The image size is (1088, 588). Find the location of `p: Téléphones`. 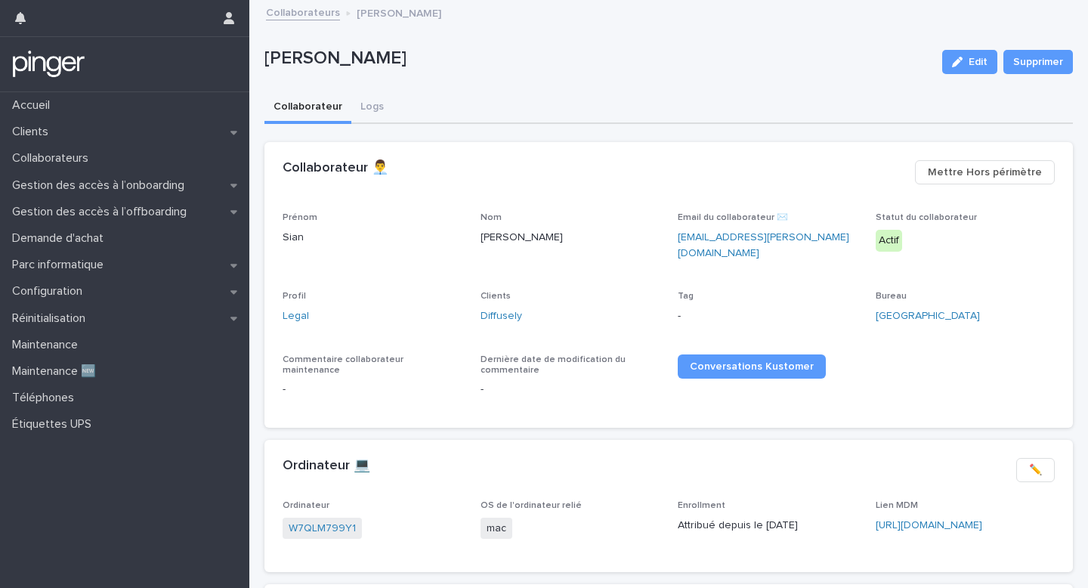

p: Téléphones is located at coordinates (46, 397).